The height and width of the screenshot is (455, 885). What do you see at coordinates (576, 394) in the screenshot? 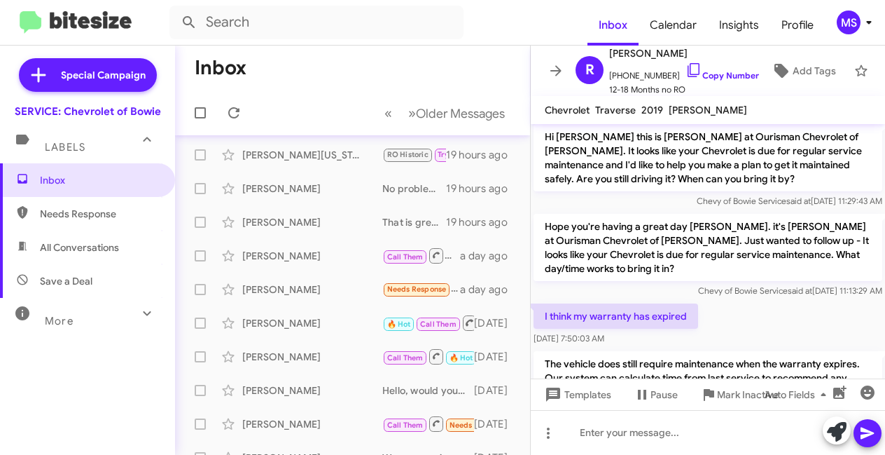
I see `span: Templates` at bounding box center [576, 394].